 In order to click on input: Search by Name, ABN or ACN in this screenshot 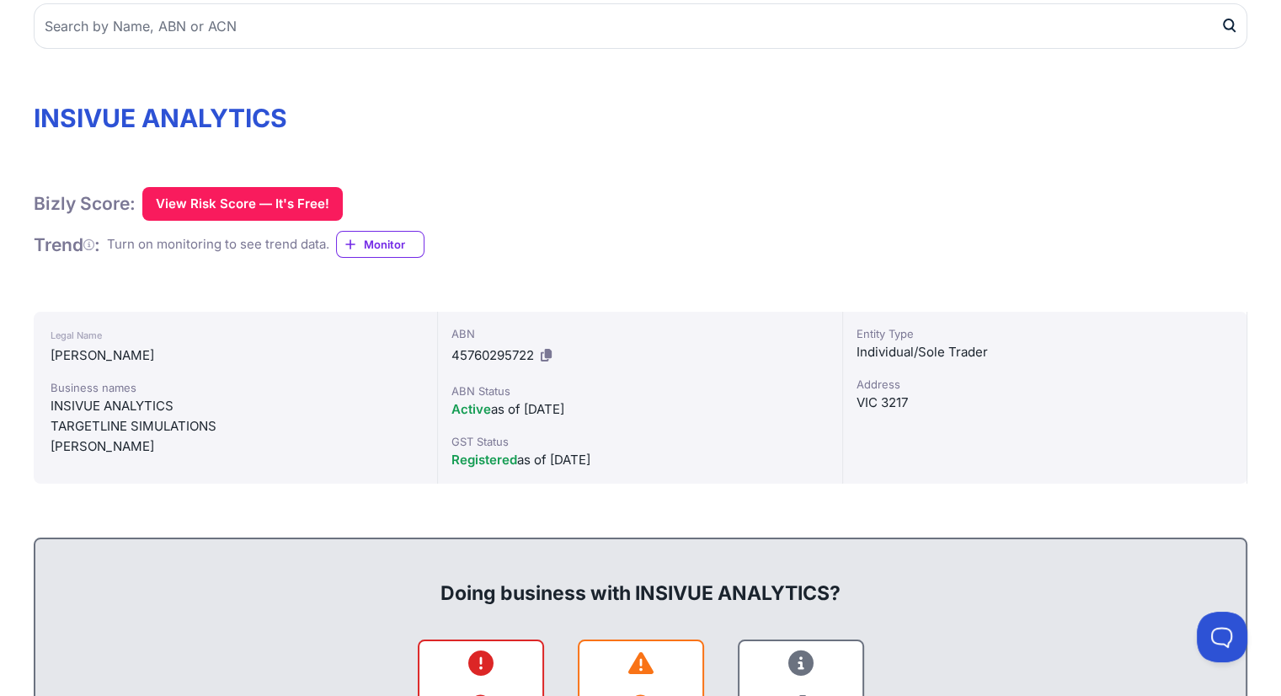, I will do `click(640, 26)`.